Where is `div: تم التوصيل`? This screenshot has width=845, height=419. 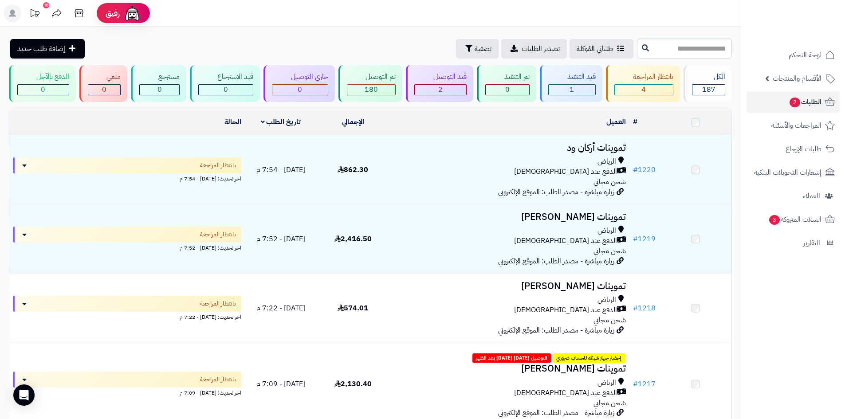 div: تم التوصيل is located at coordinates (371, 77).